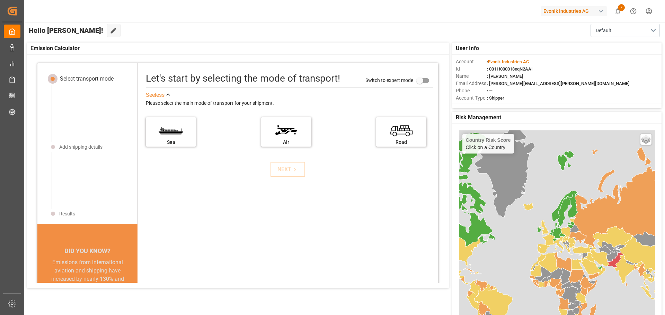 The height and width of the screenshot is (315, 665). What do you see at coordinates (621, 8) in the screenshot?
I see `span: 7` at bounding box center [621, 8].